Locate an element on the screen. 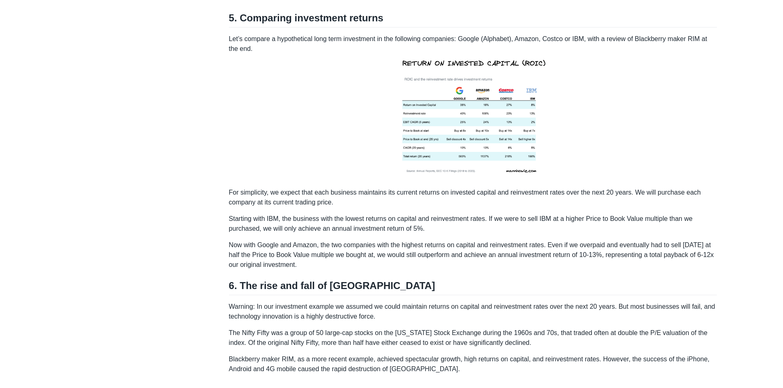 The width and height of the screenshot is (783, 388). h2: 5. Comparing investment returns is located at coordinates (473, 20).